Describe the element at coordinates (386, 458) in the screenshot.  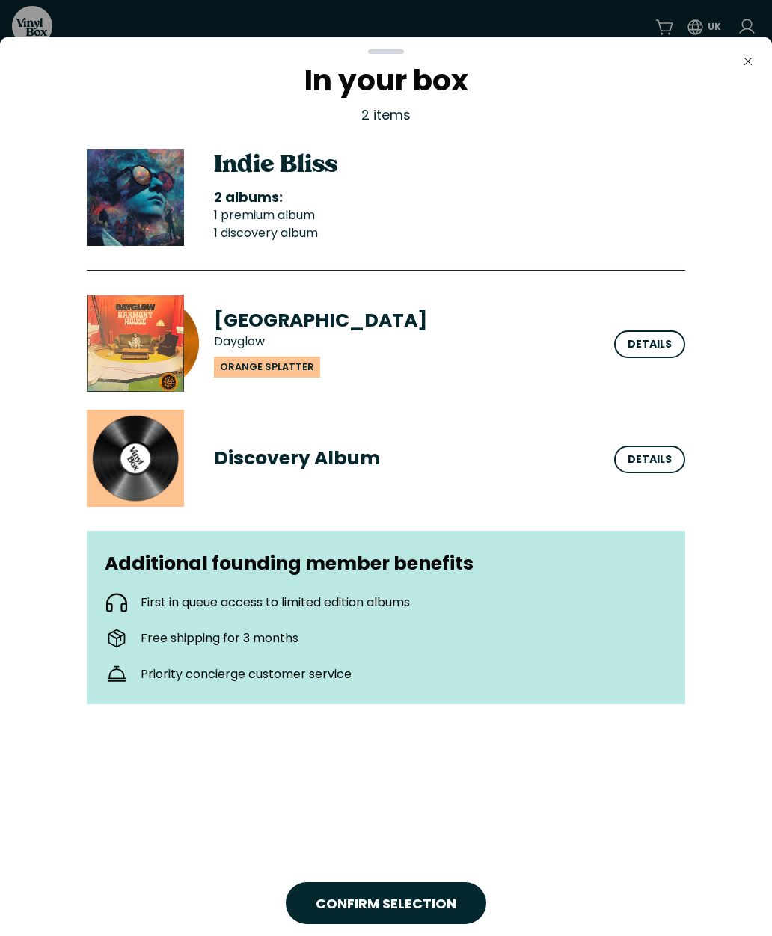
I see `button: Discovery Album artworkDiscovery Album Details` at that location.